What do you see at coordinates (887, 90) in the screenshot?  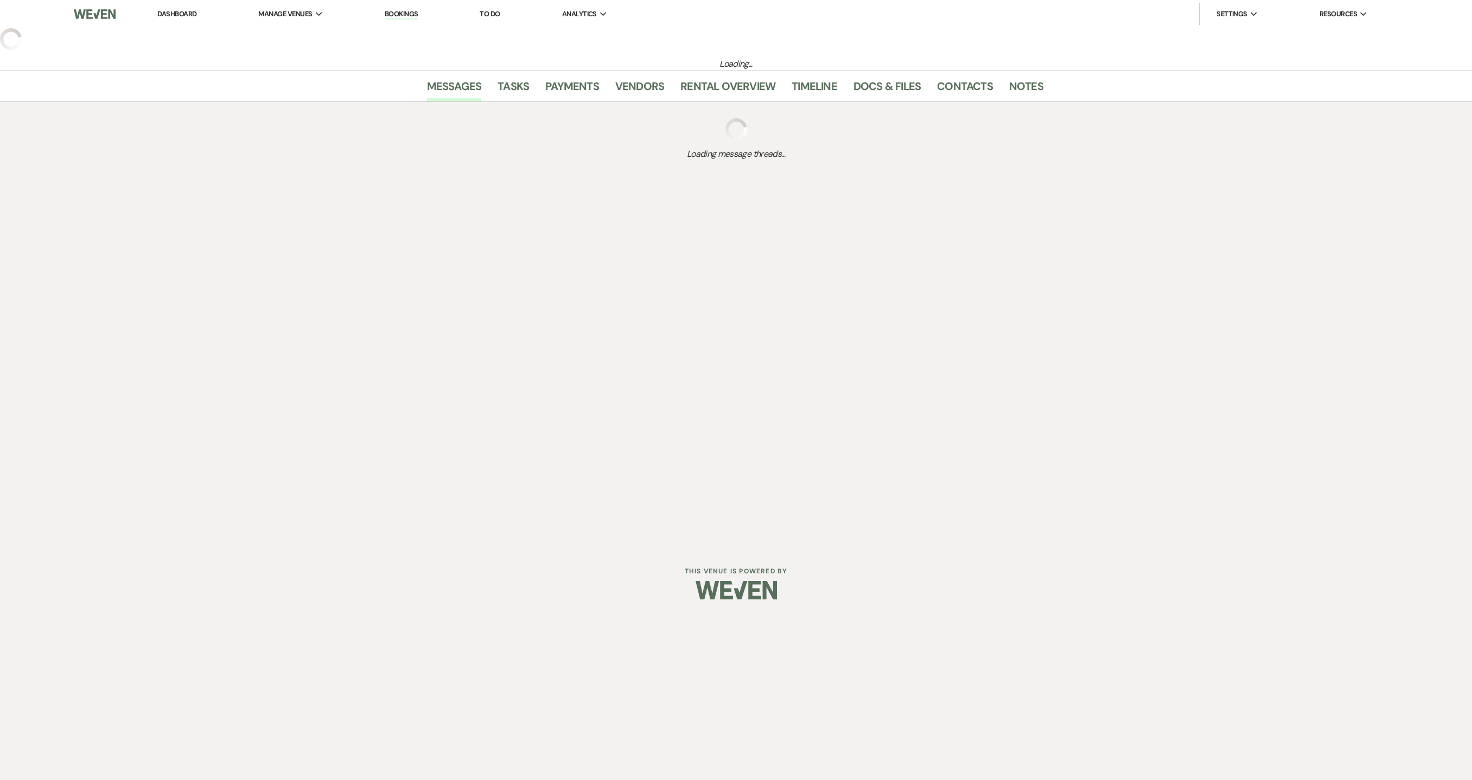 I see `a: Docs & Files` at bounding box center [887, 90].